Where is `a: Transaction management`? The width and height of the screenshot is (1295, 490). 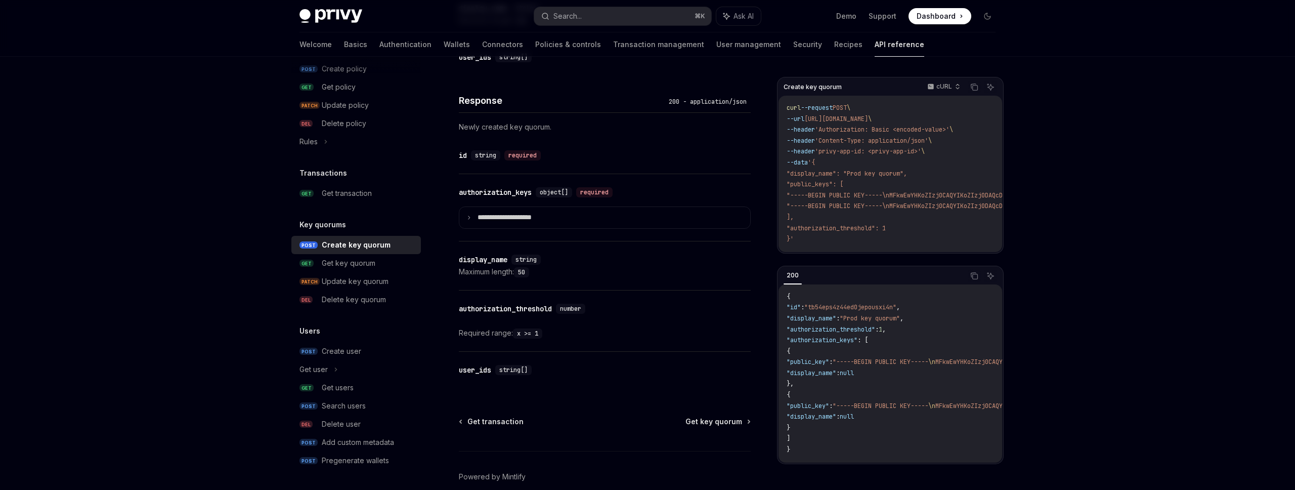 a: Transaction management is located at coordinates (659, 45).